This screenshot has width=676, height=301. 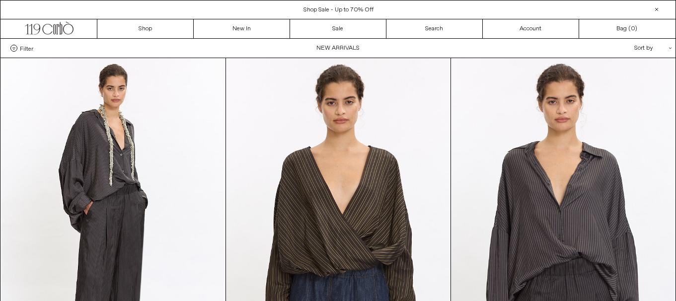 I want to click on a: Shop, so click(x=146, y=29).